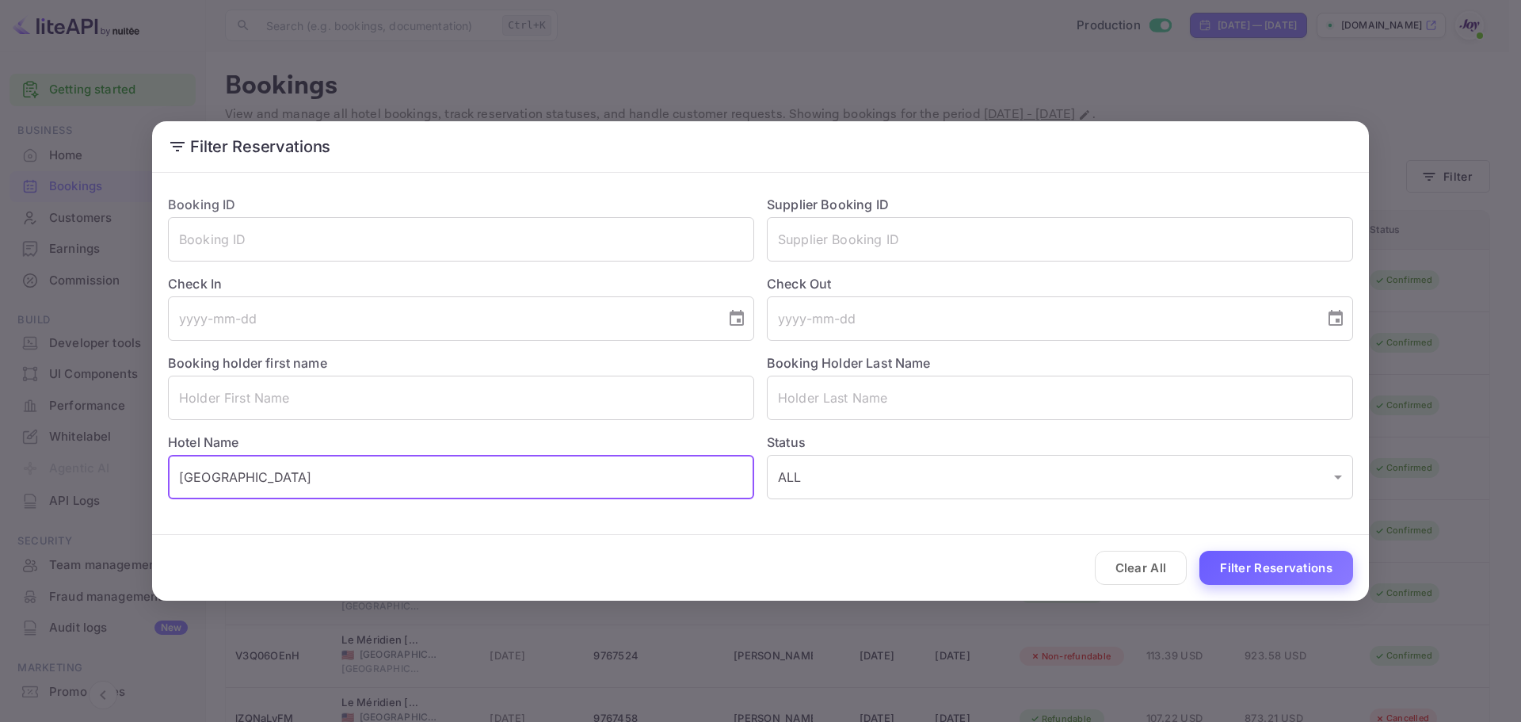  Describe the element at coordinates (461, 284) in the screenshot. I see `label: Check In` at that location.